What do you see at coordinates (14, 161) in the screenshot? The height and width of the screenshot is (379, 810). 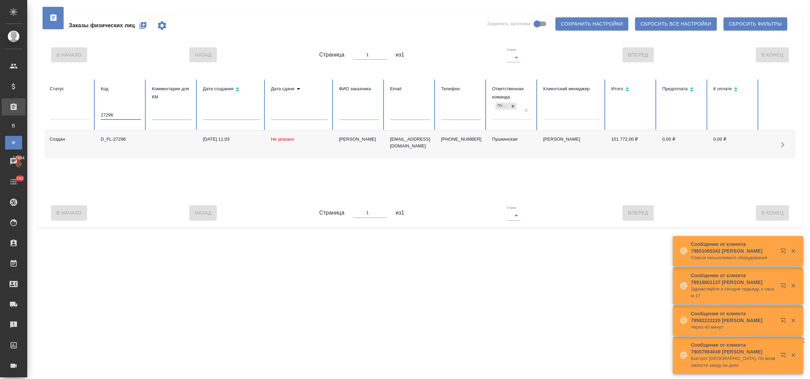 I see `a: 17804` at bounding box center [14, 161].